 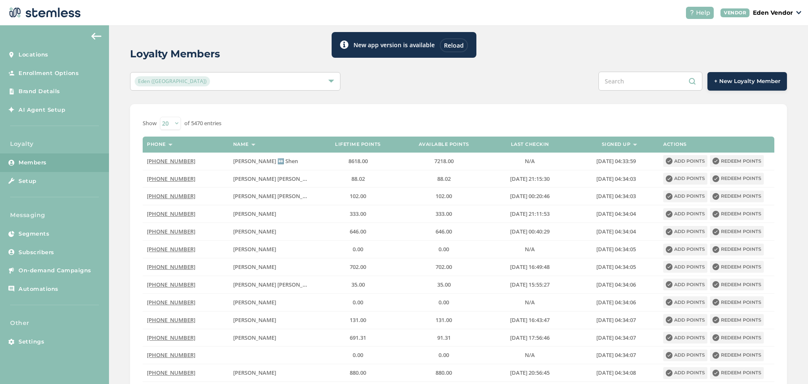 What do you see at coordinates (454, 45) in the screenshot?
I see `div: Reload` at bounding box center [454, 45].